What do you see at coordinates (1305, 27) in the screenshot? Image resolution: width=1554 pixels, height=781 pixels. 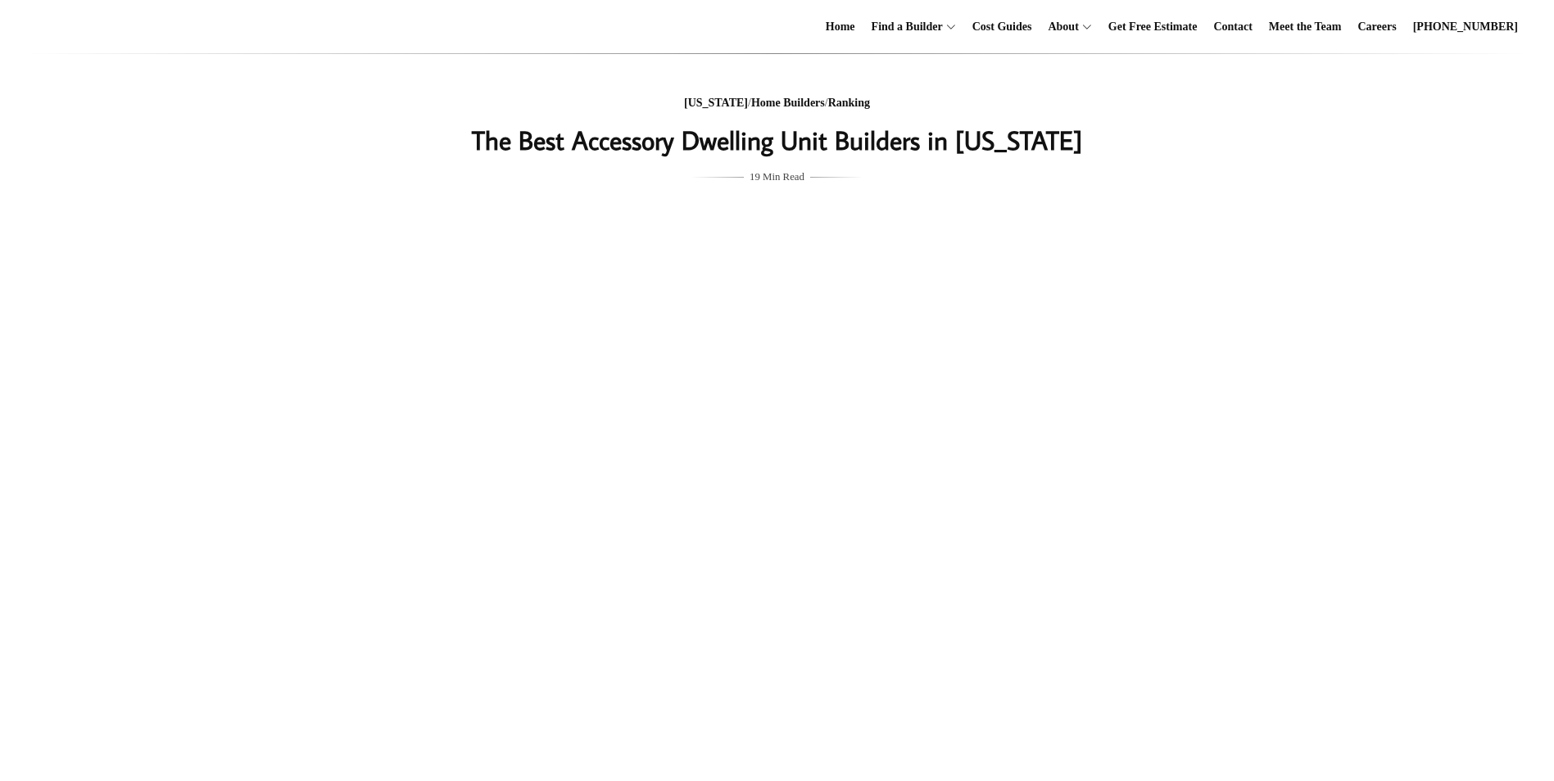 I see `a: Meet the Team` at bounding box center [1305, 27].